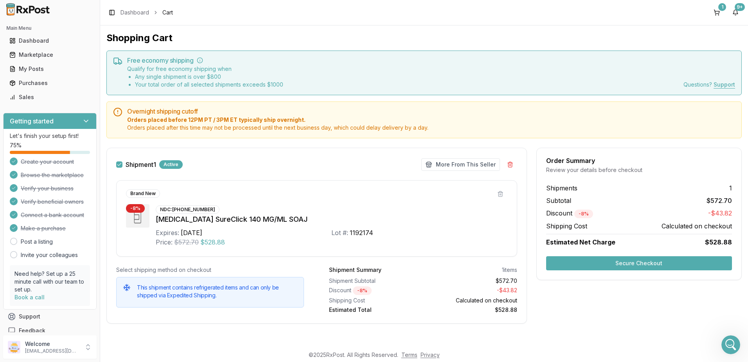 The image size is (748, 362). I want to click on button: Home, so click(130, 11).